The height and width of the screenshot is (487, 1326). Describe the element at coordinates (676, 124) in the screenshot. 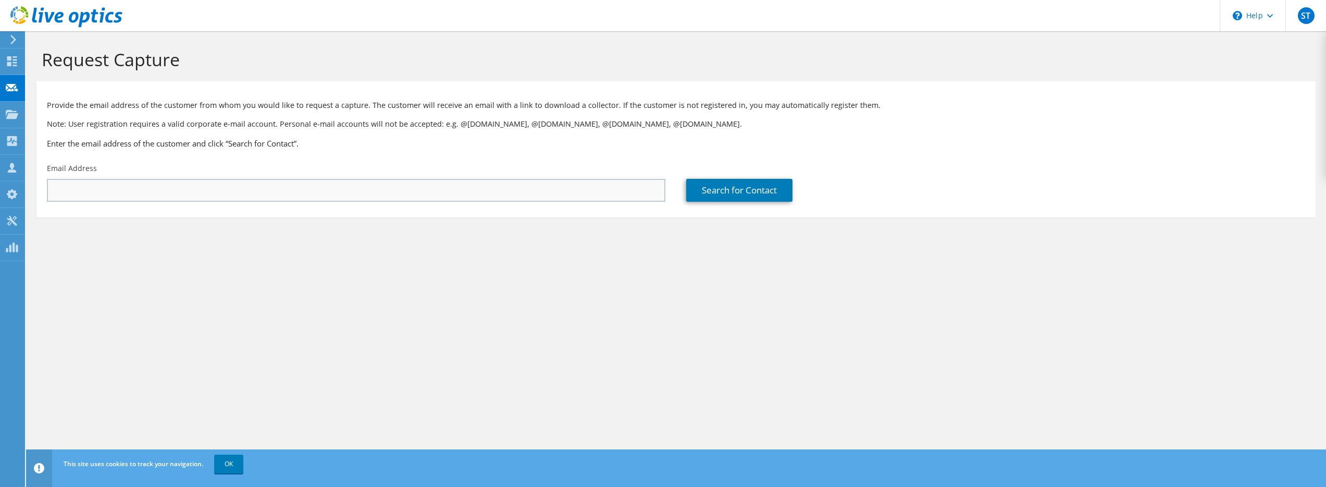

I see `p: Note: User registration requires a valid corporate e-mail account. Personal e-mail accounts will ...` at that location.